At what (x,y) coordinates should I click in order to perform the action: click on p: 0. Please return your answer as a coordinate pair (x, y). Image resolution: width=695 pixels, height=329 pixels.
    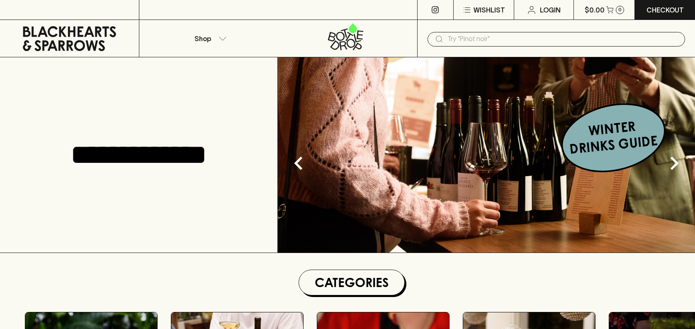
    Looking at the image, I should click on (620, 10).